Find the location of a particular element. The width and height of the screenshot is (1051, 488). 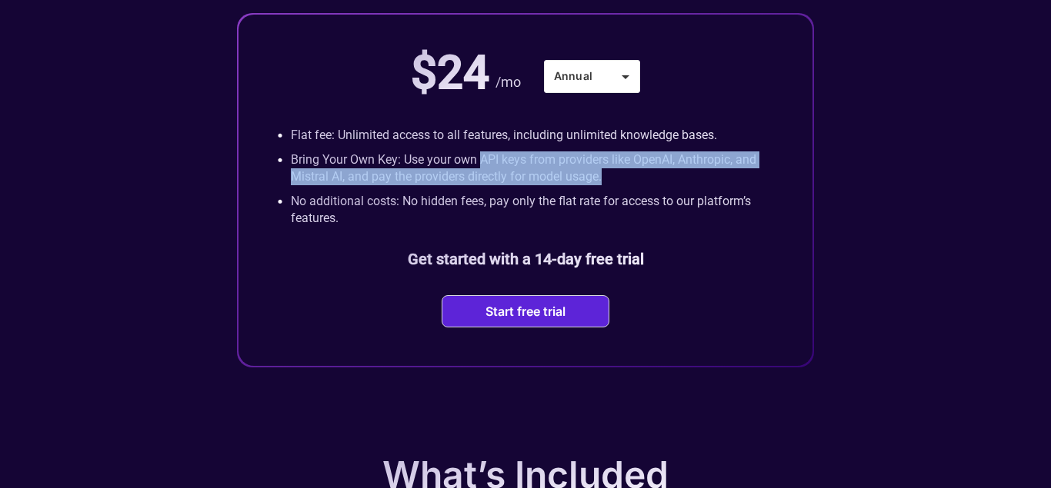

p: /mo is located at coordinates (508, 82).